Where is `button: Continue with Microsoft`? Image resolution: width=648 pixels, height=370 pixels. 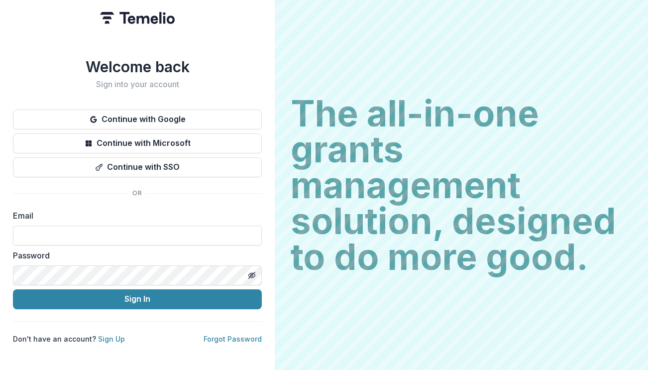 button: Continue with Microsoft is located at coordinates (137, 143).